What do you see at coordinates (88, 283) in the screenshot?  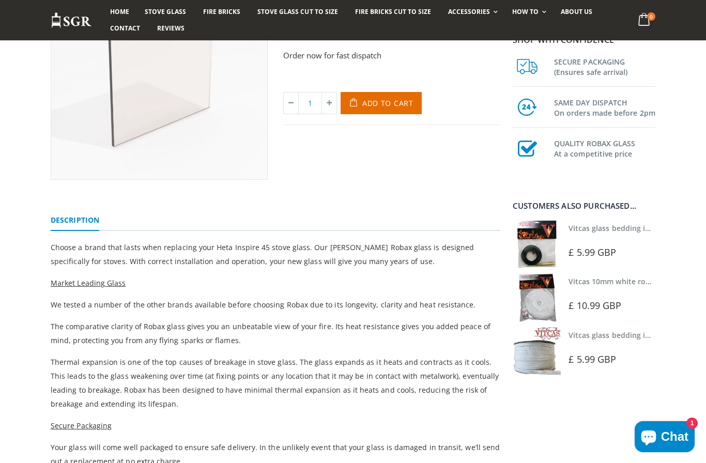 I see `span: Market Leading Glass` at bounding box center [88, 283].